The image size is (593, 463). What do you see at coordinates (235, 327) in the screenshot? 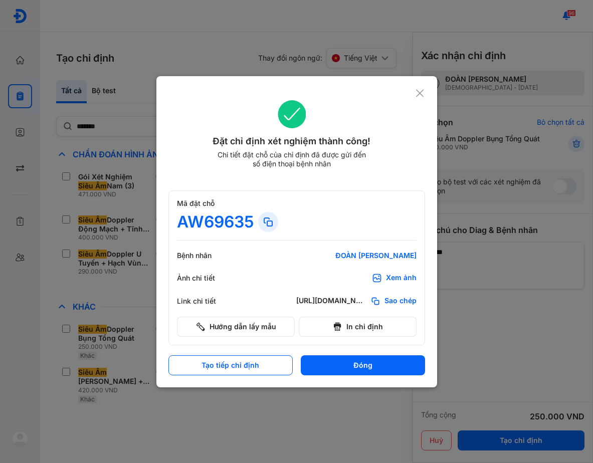
I see `button: Hướng dẫn lấy mẫu` at bounding box center [235, 327].